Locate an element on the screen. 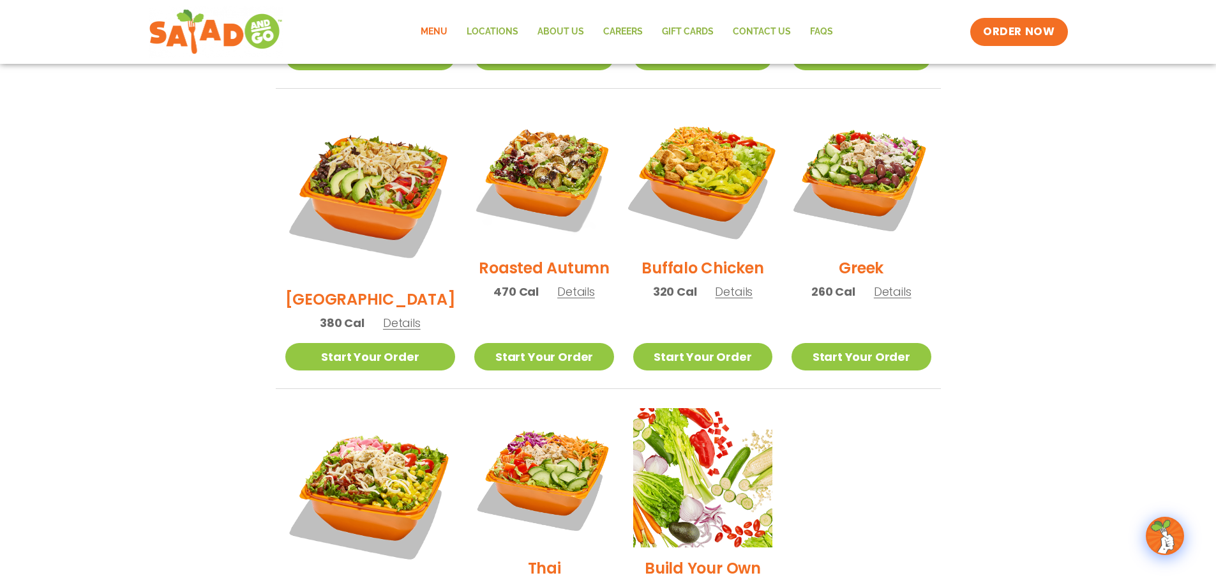  h2: Build Your Own is located at coordinates (703, 568).